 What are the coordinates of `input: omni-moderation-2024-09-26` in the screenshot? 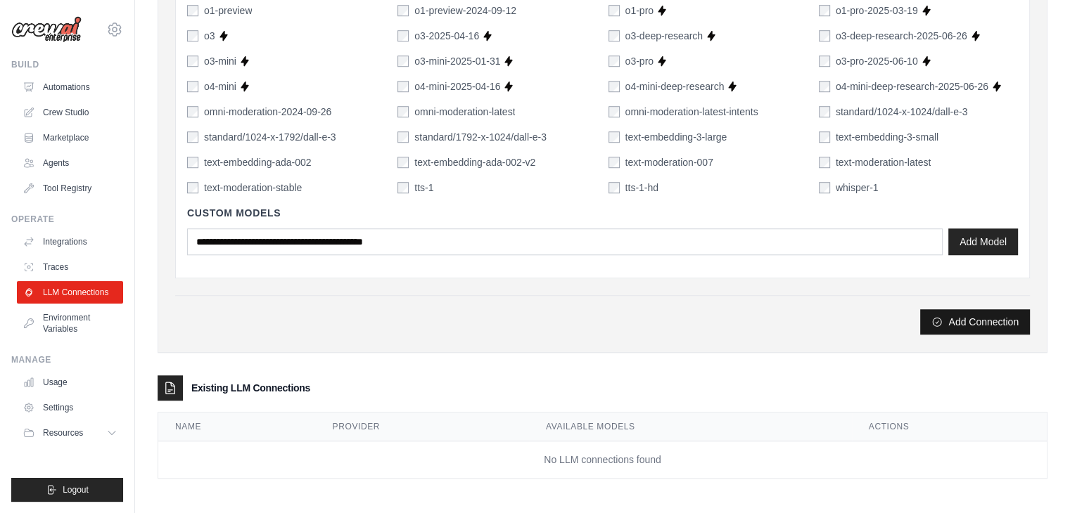 It's located at (193, 112).